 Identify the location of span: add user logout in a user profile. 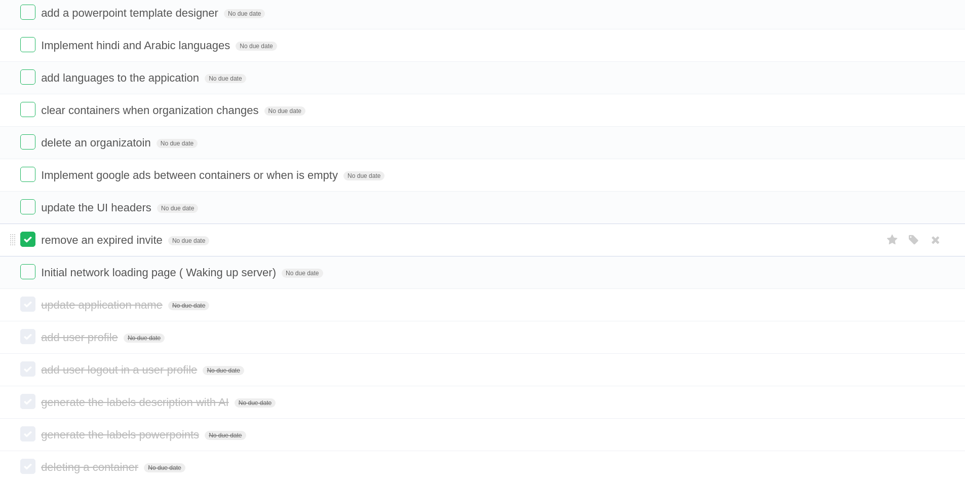
(120, 369).